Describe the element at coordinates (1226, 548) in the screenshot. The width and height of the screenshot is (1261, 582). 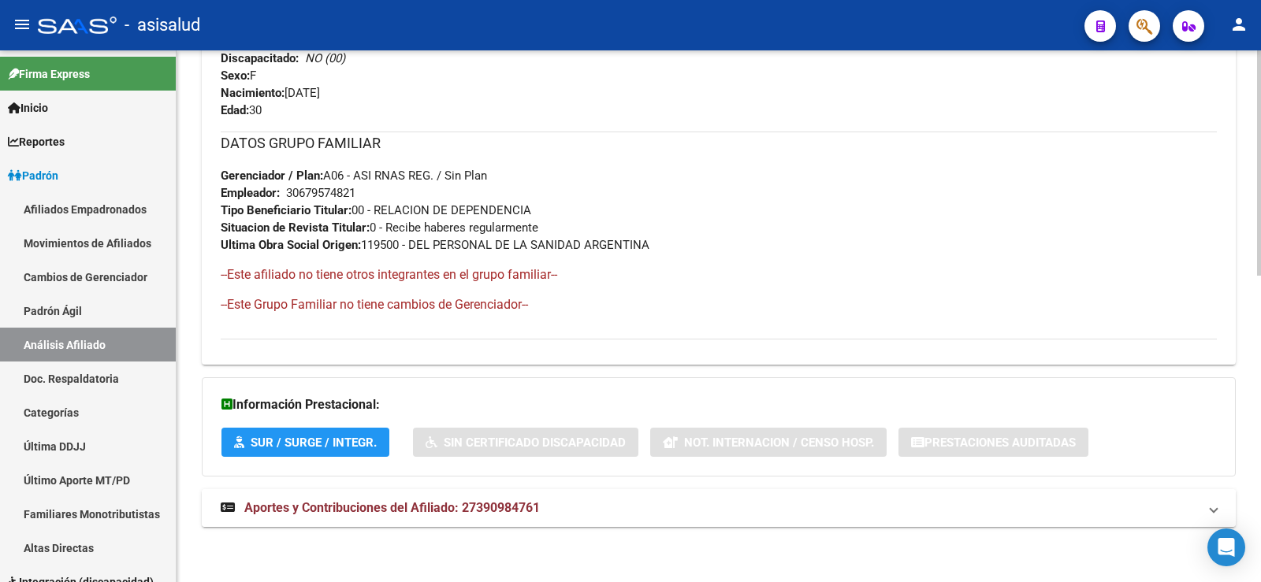
I see `div: Open Intercom Messenger` at that location.